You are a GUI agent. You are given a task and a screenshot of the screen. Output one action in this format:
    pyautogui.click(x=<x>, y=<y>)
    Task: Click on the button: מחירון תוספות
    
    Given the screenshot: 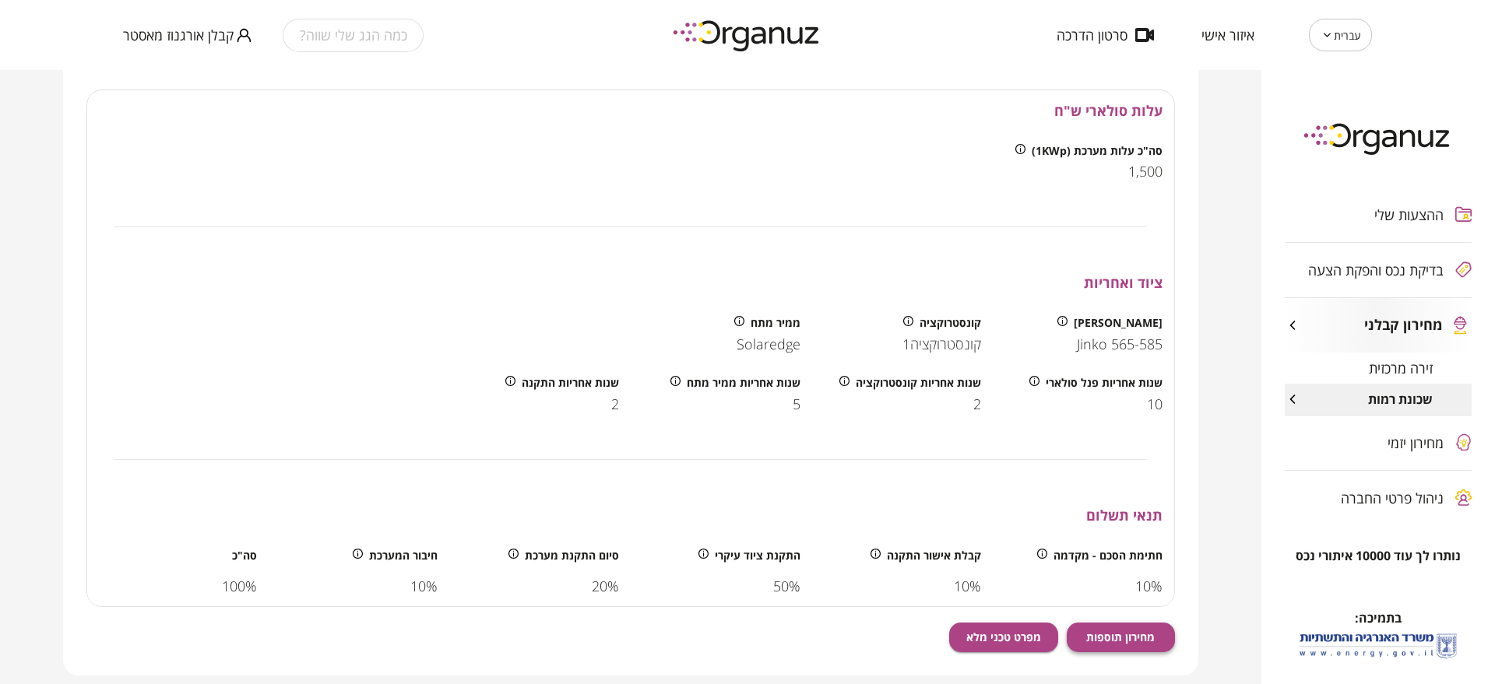 What is the action you would take?
    pyautogui.click(x=1121, y=638)
    